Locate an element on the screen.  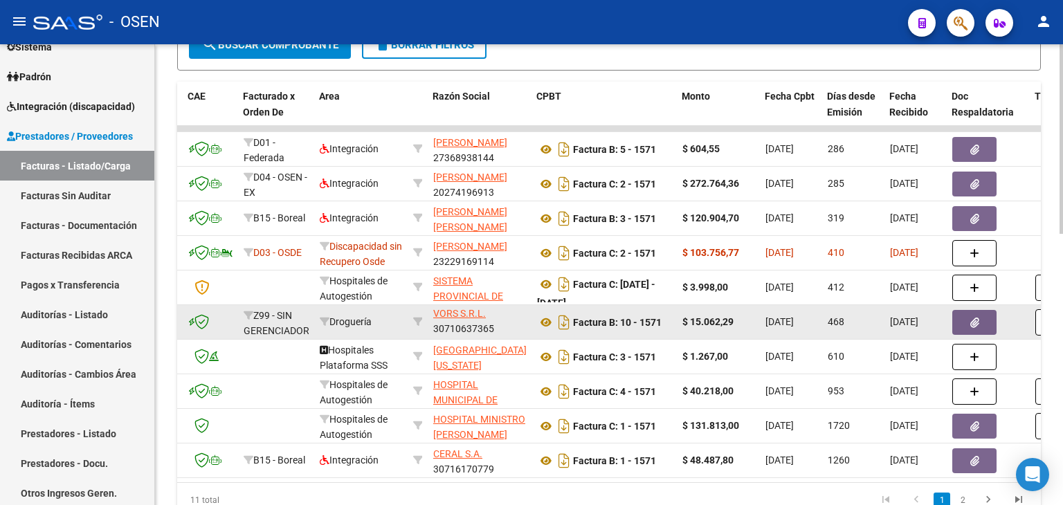
datatable-header-cell: Area is located at coordinates (360, 112).